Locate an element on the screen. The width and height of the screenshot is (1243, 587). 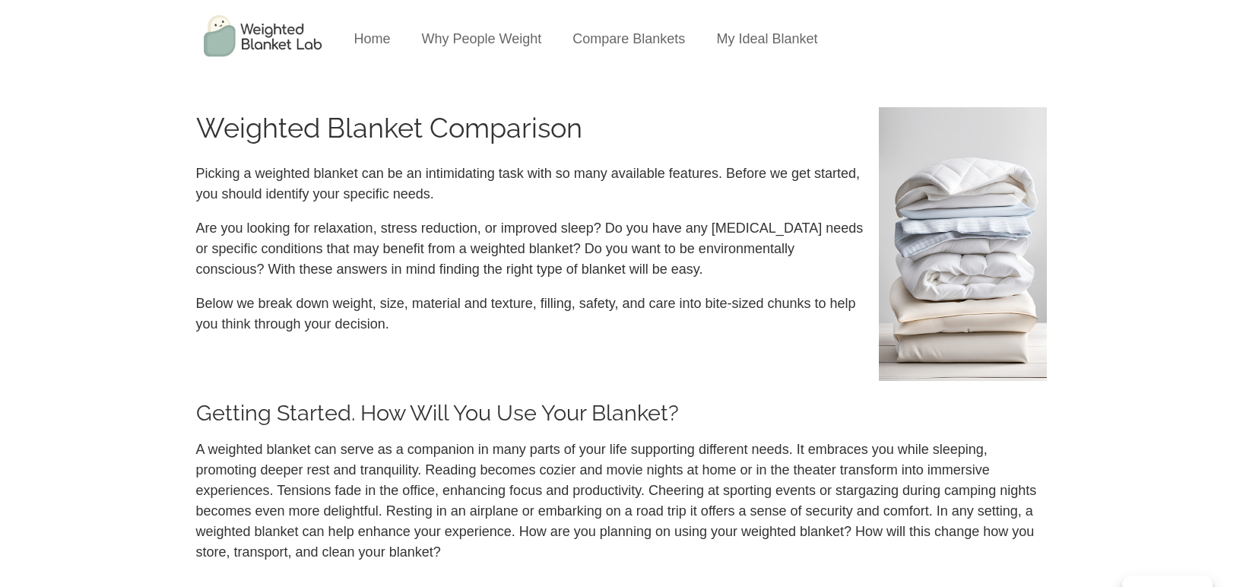
a: My Ideal Blanket is located at coordinates (766, 39).